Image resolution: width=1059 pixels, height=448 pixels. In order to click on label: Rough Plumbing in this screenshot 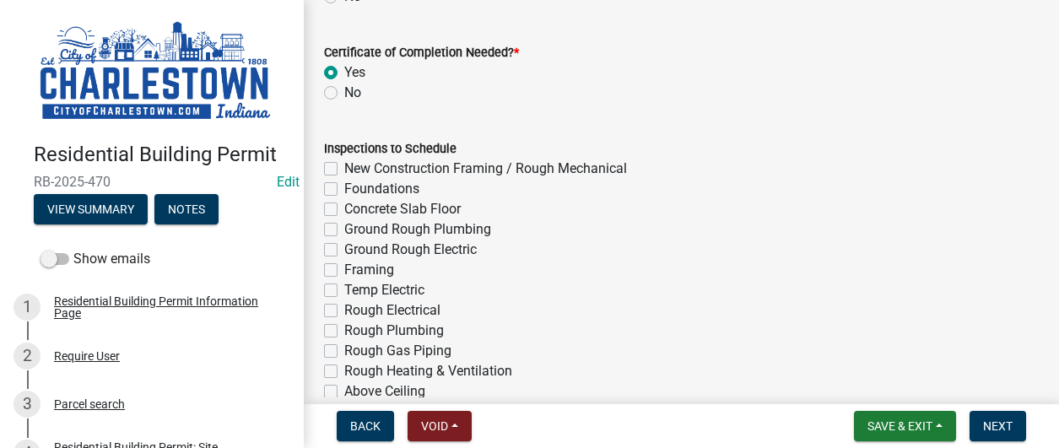, I will do `click(394, 331)`.